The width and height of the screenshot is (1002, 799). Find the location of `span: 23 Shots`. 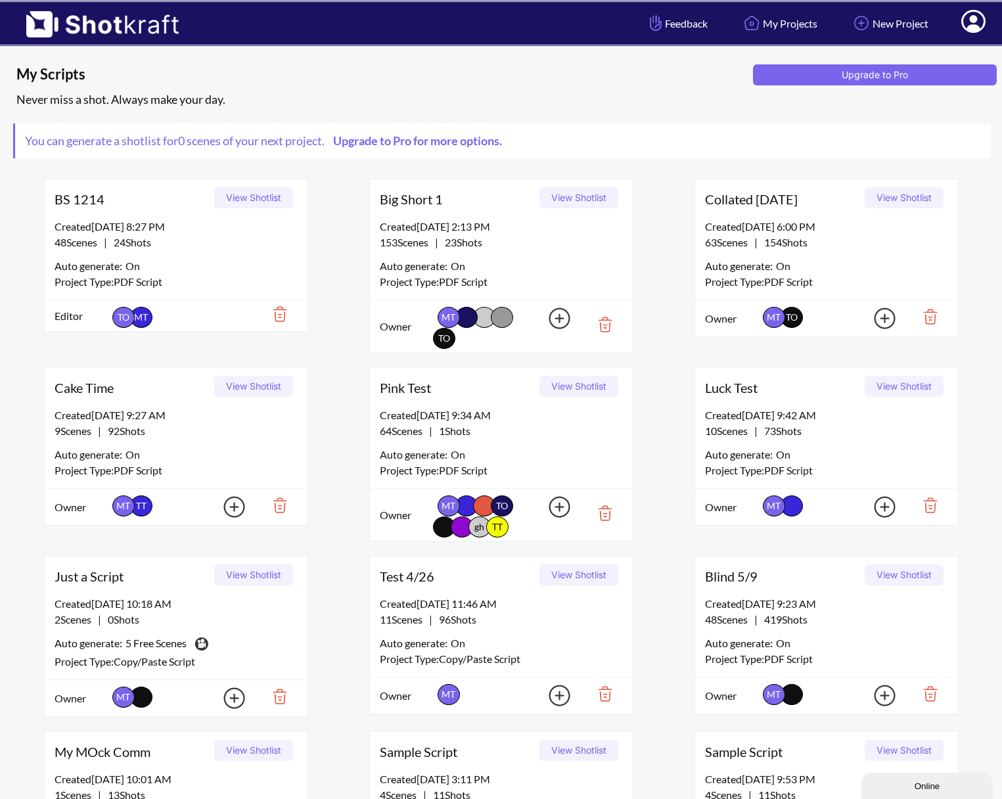

span: 23 Shots is located at coordinates (460, 242).